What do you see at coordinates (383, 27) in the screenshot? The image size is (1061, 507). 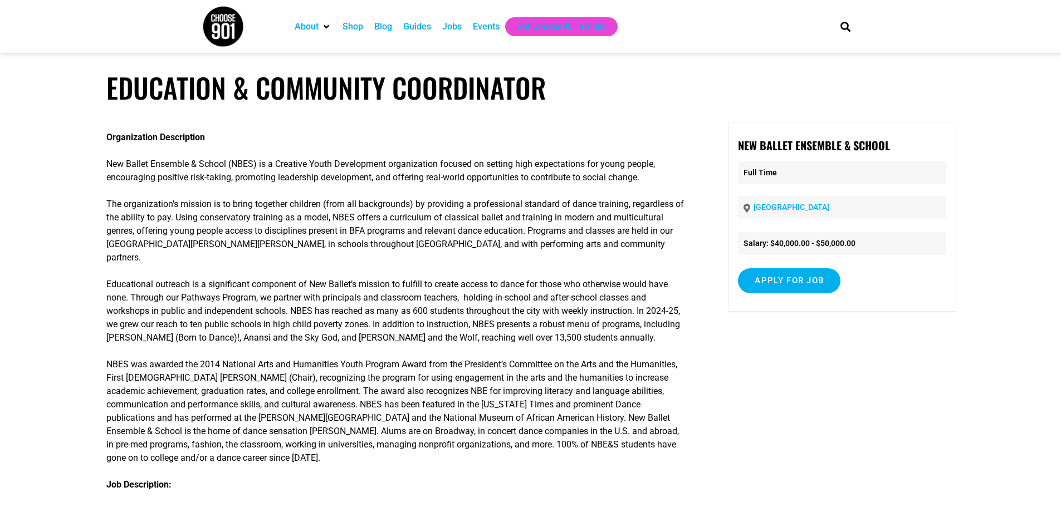 I see `div: Blog` at bounding box center [383, 27].